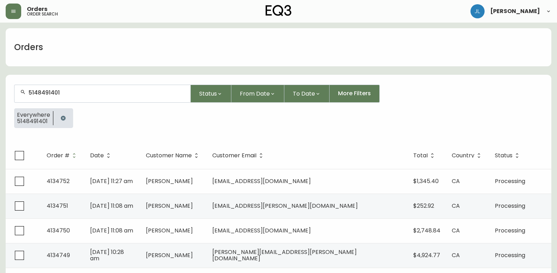 Image resolution: width=557 pixels, height=273 pixels. What do you see at coordinates (258, 94) in the screenshot?
I see `button: From Date` at bounding box center [258, 94].